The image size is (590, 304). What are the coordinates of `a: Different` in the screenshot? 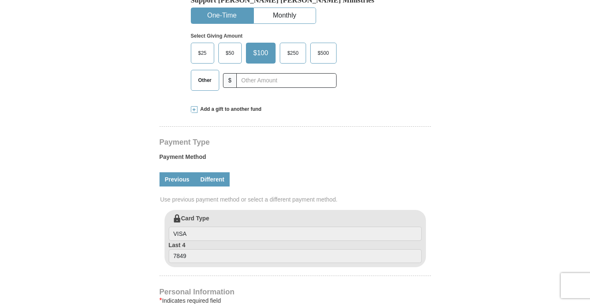 It's located at (213, 179).